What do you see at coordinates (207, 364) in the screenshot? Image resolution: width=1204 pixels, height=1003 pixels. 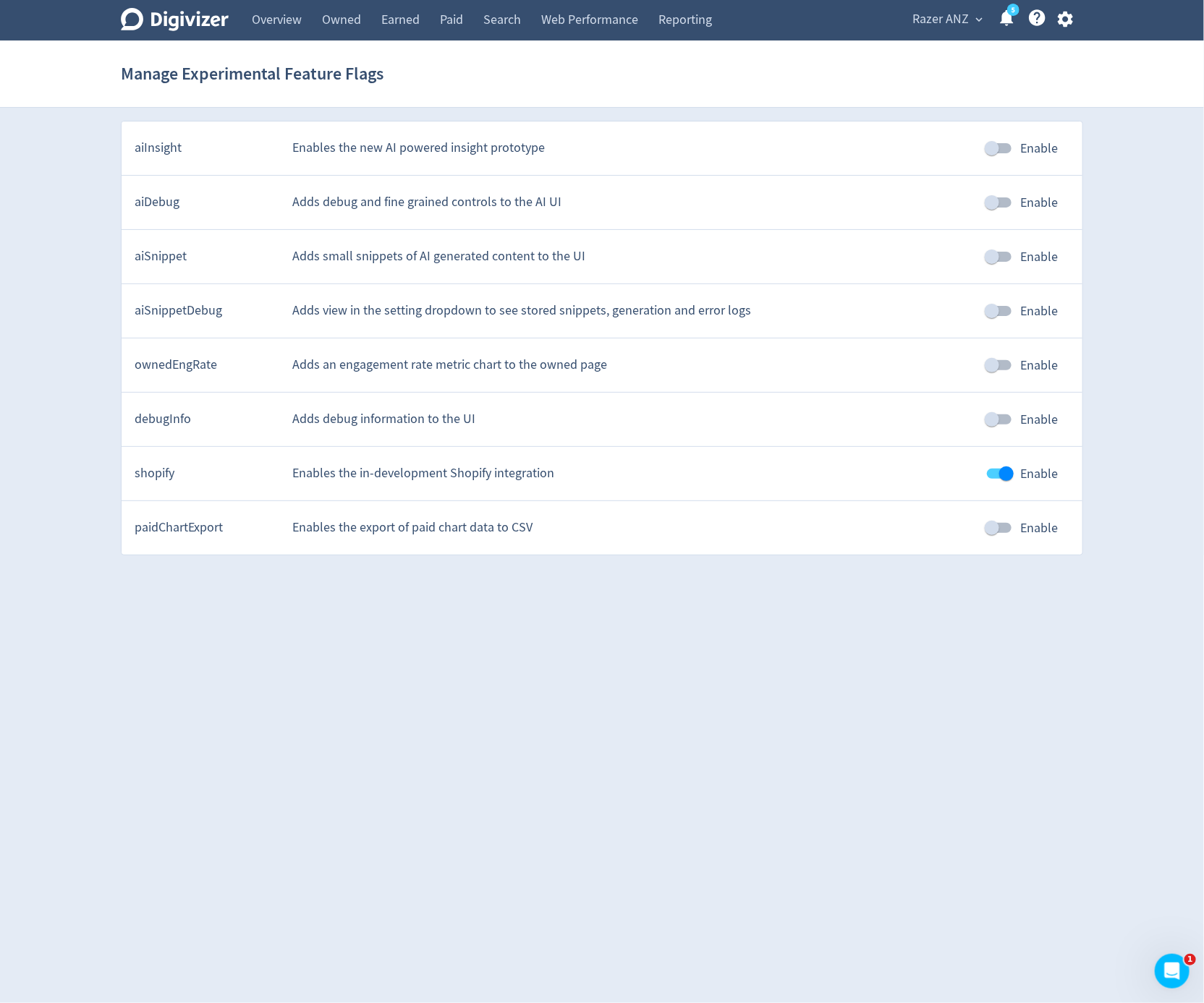 I see `div: ownedEngRate` at bounding box center [207, 364].